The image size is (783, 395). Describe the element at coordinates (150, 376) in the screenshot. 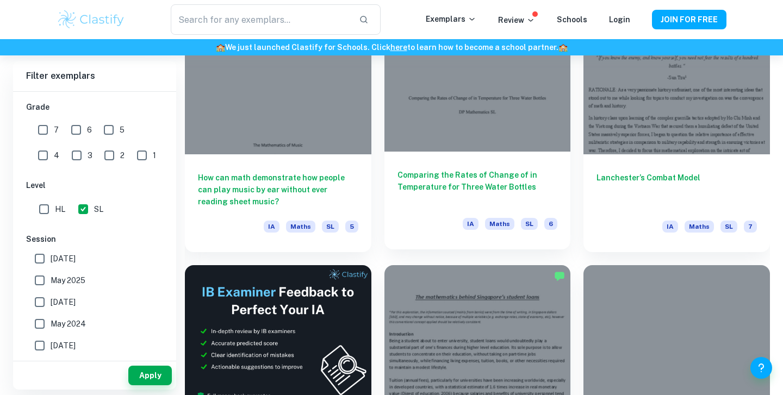

I see `button: Apply` at that location.